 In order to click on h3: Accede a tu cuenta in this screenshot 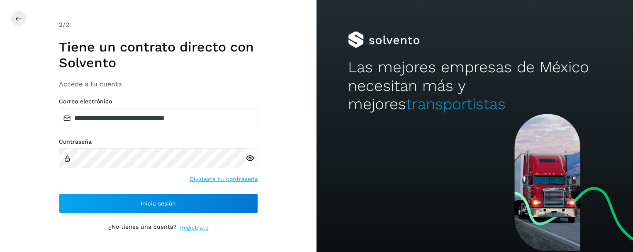, I will do `click(158, 84)`.